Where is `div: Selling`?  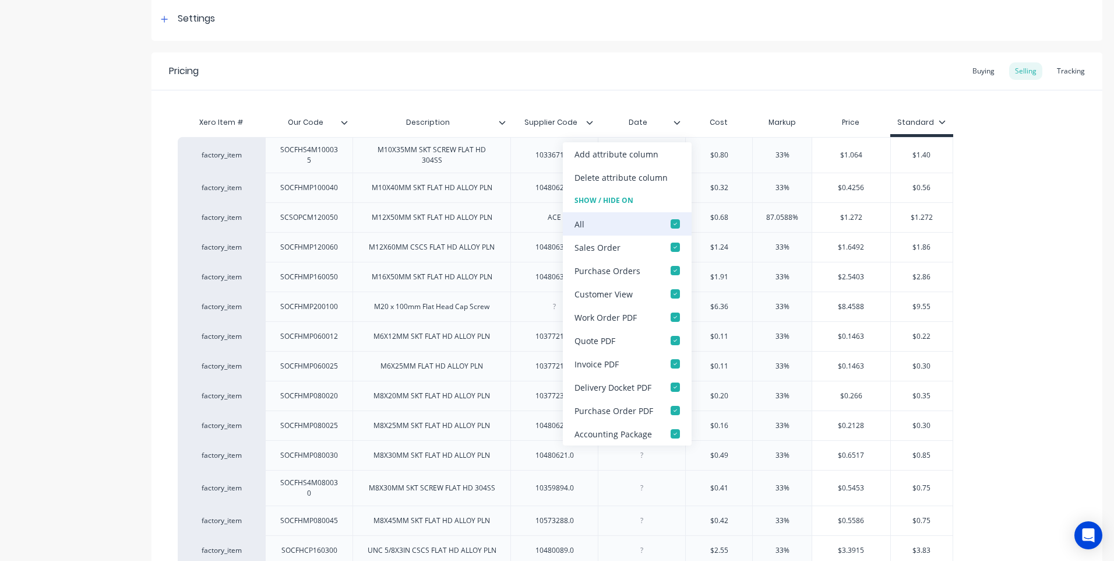
div: Selling is located at coordinates (1026, 71).